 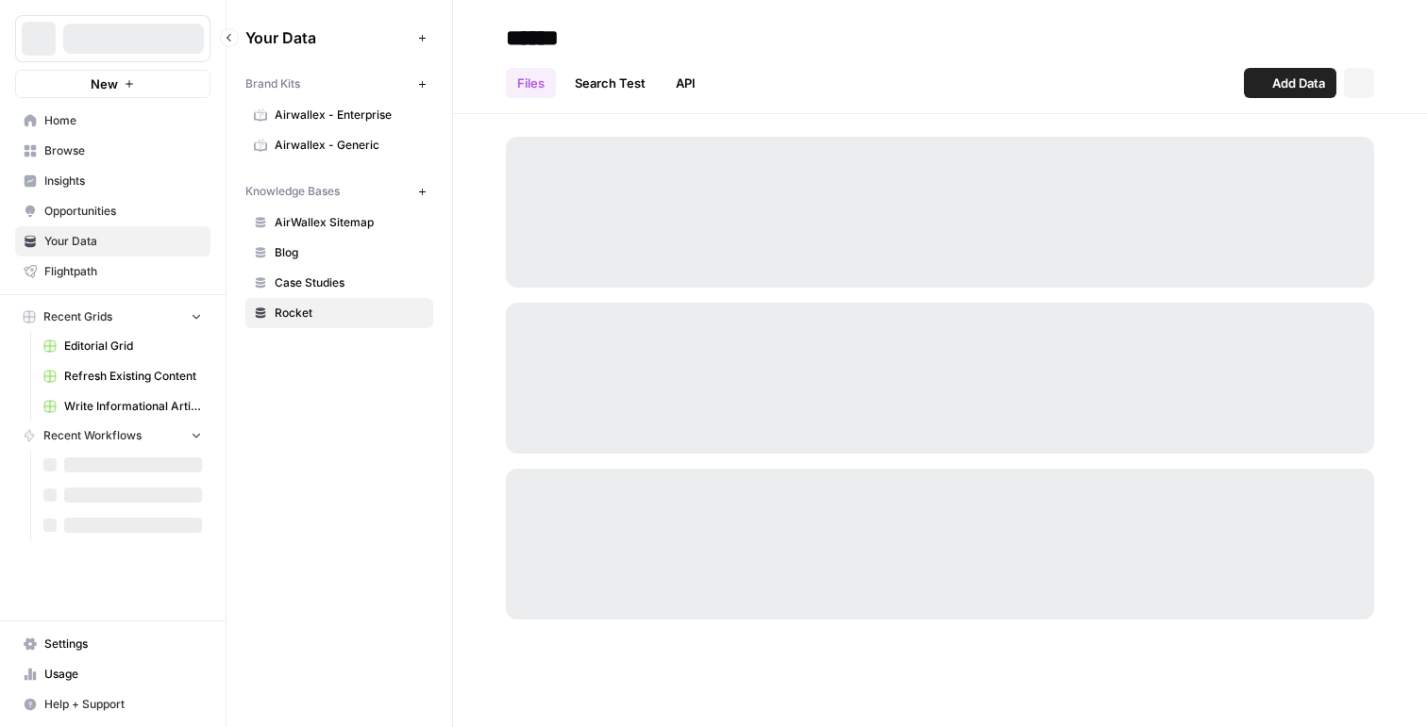 I want to click on span: Brand Kits, so click(x=273, y=84).